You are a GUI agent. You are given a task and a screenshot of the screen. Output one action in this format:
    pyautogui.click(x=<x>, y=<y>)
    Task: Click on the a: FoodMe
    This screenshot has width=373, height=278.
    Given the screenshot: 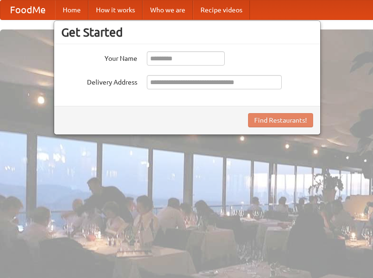 What is the action you would take?
    pyautogui.click(x=28, y=10)
    